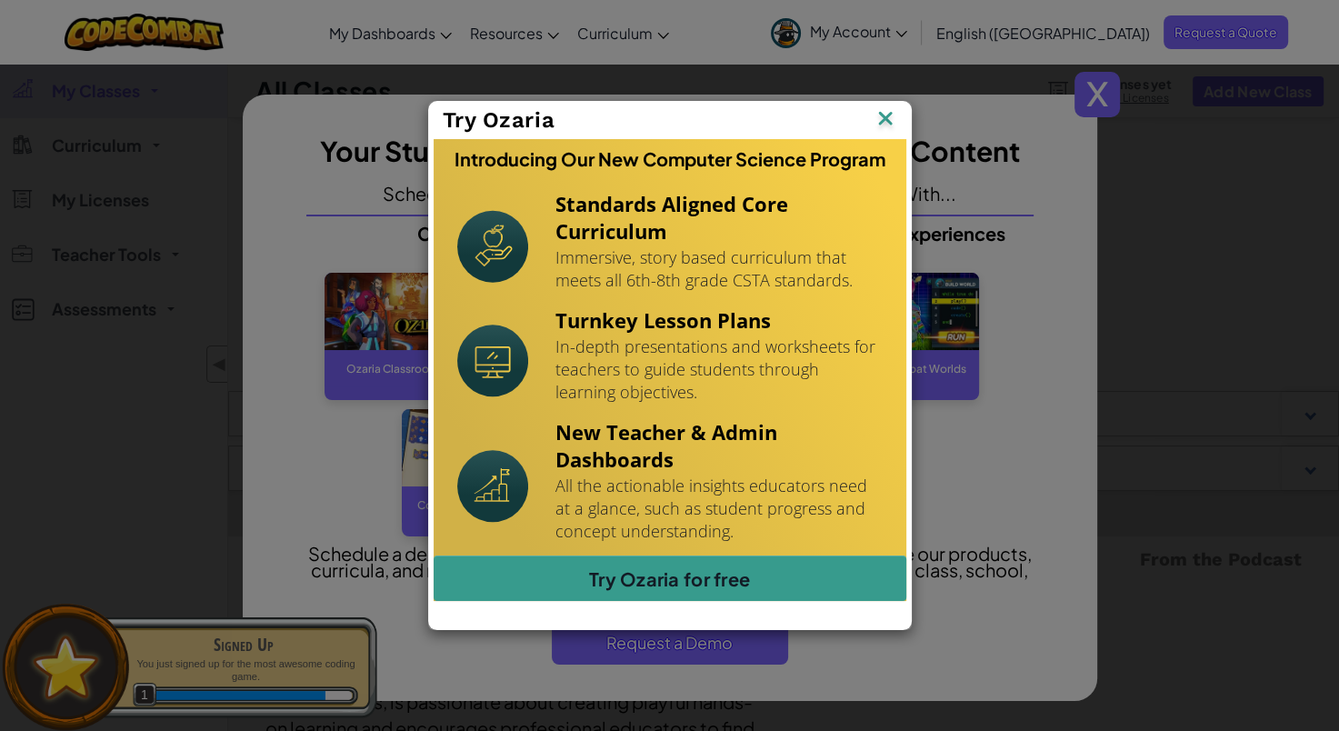 This screenshot has height=731, width=1339. What do you see at coordinates (719, 369) in the screenshot?
I see `p: In-depth presentations and worksheets for teachers to guide students through learning objectives.` at bounding box center [719, 369].